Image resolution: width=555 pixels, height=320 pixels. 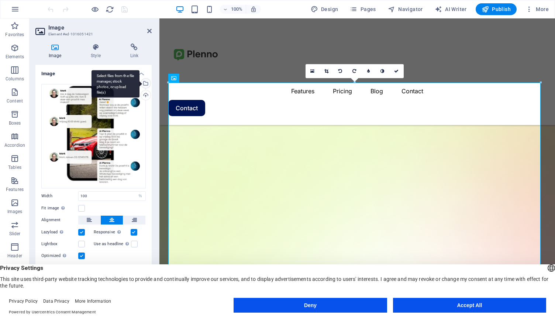 I want to click on a: Greyscale, so click(x=383, y=71).